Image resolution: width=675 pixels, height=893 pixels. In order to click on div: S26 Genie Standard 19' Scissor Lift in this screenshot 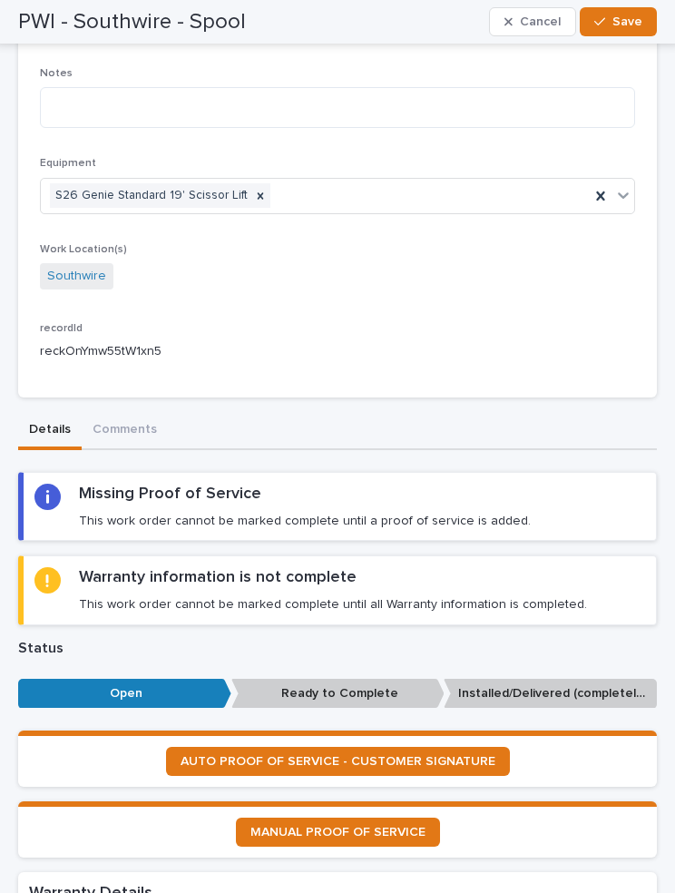, I will do `click(150, 195)`.